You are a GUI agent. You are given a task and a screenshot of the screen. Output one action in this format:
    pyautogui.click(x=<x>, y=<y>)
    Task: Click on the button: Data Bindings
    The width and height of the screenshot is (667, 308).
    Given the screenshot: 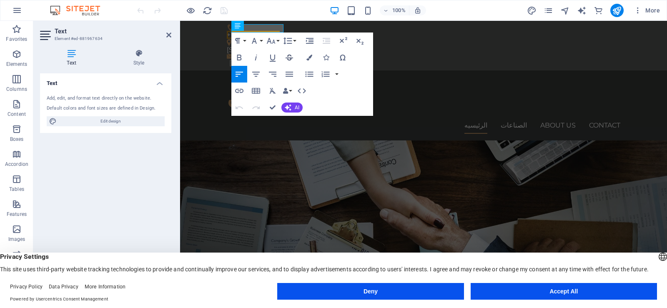 What is the action you would take?
    pyautogui.click(x=287, y=91)
    